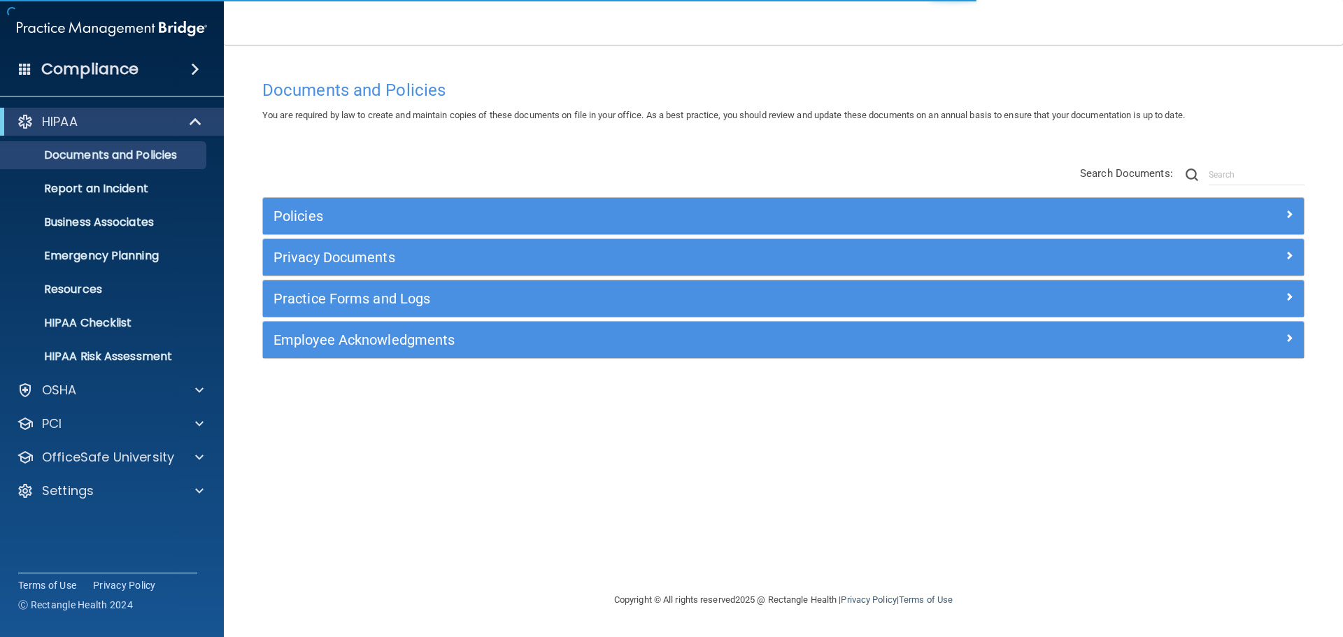 This screenshot has width=1343, height=637. Describe the element at coordinates (653, 257) in the screenshot. I see `h5: Privacy Documents` at that location.